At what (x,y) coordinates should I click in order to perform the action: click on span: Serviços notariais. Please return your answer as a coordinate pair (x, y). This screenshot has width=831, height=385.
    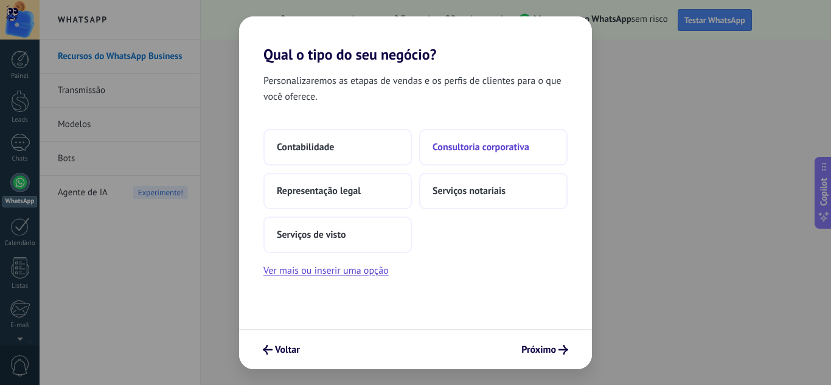
    Looking at the image, I should click on (469, 191).